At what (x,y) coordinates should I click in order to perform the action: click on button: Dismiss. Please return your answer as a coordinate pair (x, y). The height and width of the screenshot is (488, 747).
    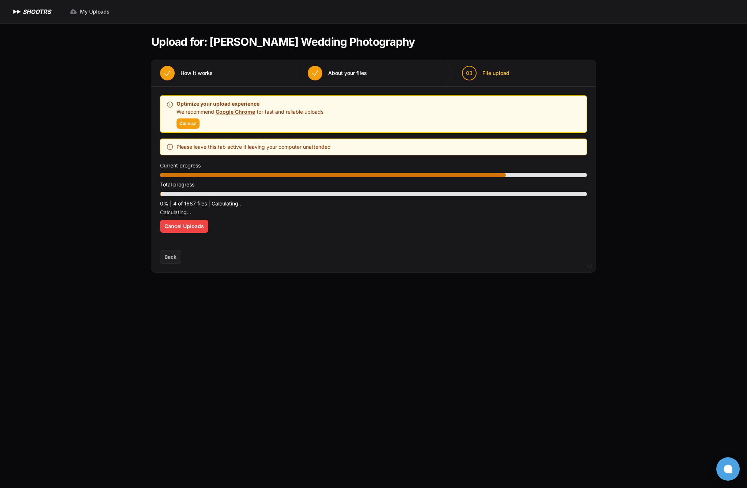
    Looking at the image, I should click on (188, 124).